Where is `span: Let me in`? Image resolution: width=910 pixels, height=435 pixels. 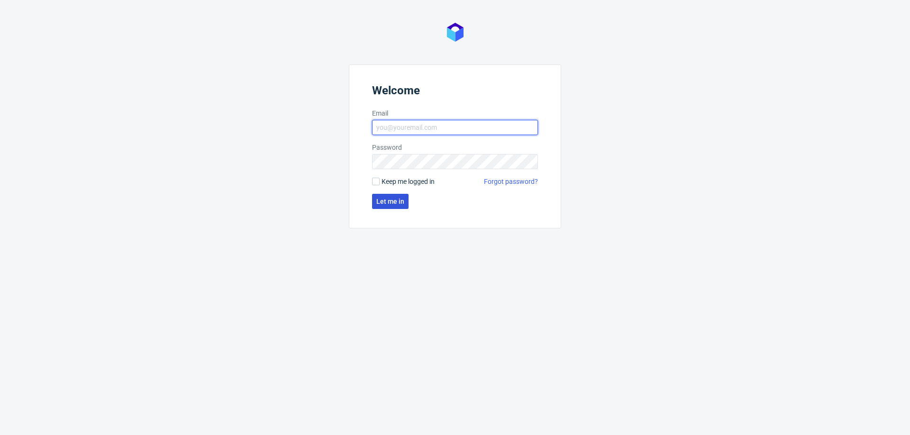
span: Let me in is located at coordinates (390, 201).